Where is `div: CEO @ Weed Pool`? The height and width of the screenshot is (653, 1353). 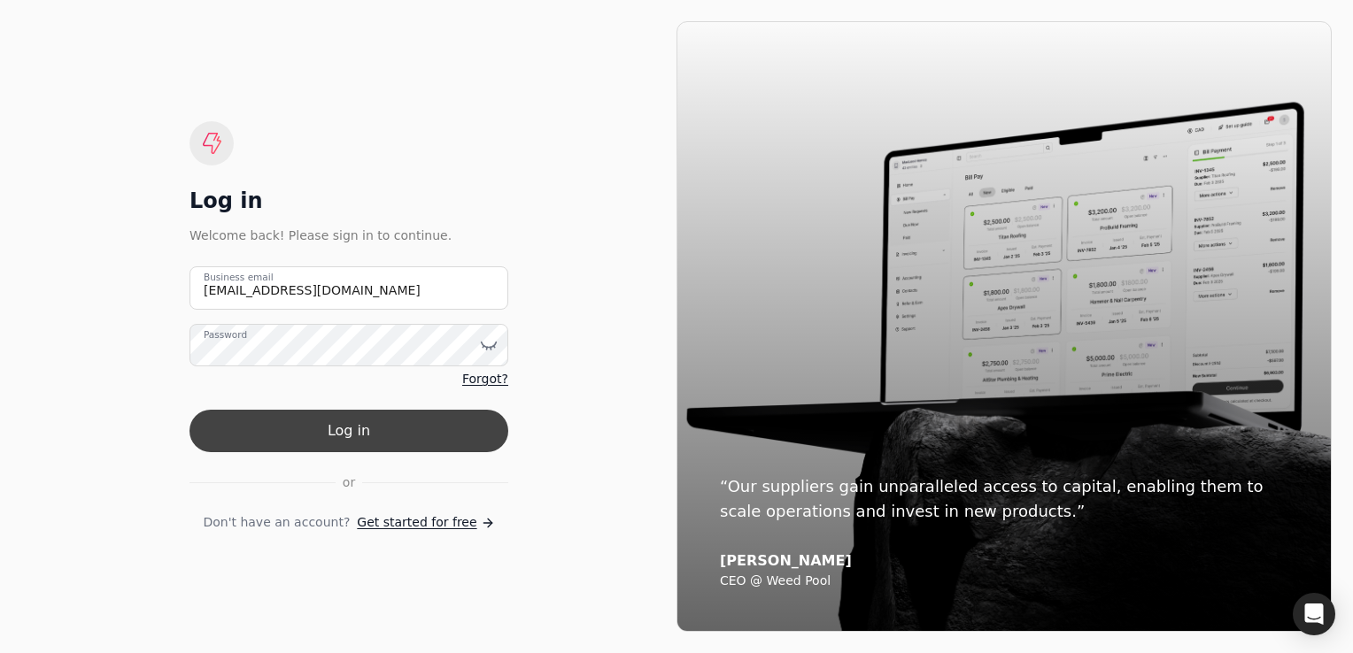 div: CEO @ Weed Pool is located at coordinates (1004, 582).